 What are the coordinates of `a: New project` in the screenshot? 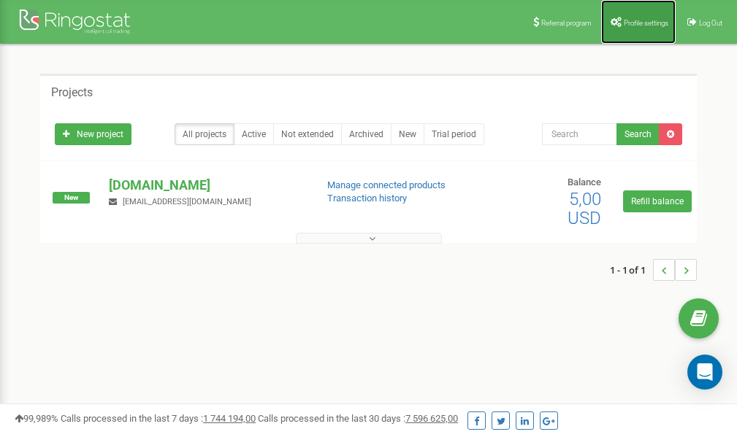 It's located at (93, 134).